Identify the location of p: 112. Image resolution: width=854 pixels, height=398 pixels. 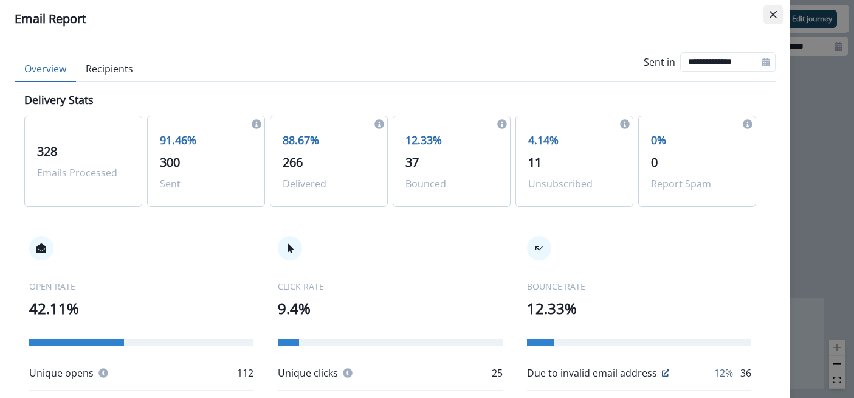
(245, 373).